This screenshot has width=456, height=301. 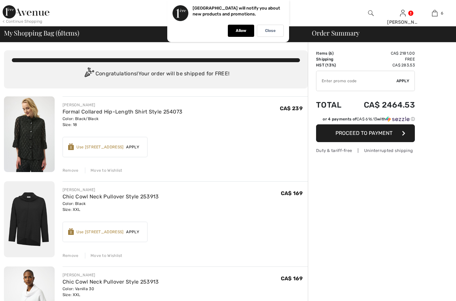 I want to click on div: Order Summary, so click(x=378, y=33).